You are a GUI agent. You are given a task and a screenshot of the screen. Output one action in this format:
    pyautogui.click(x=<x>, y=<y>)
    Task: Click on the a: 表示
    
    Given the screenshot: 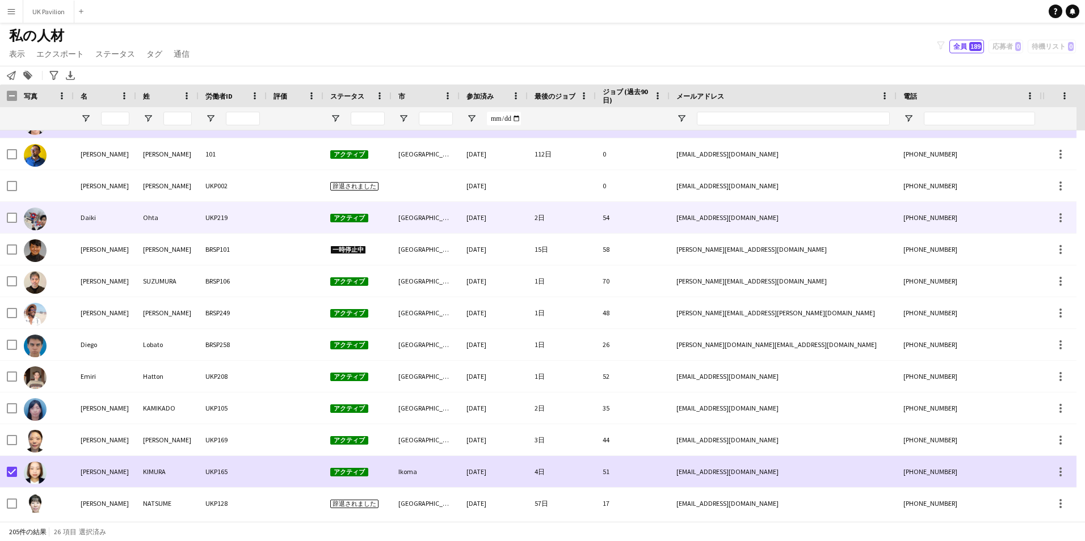 What is the action you would take?
    pyautogui.click(x=17, y=54)
    